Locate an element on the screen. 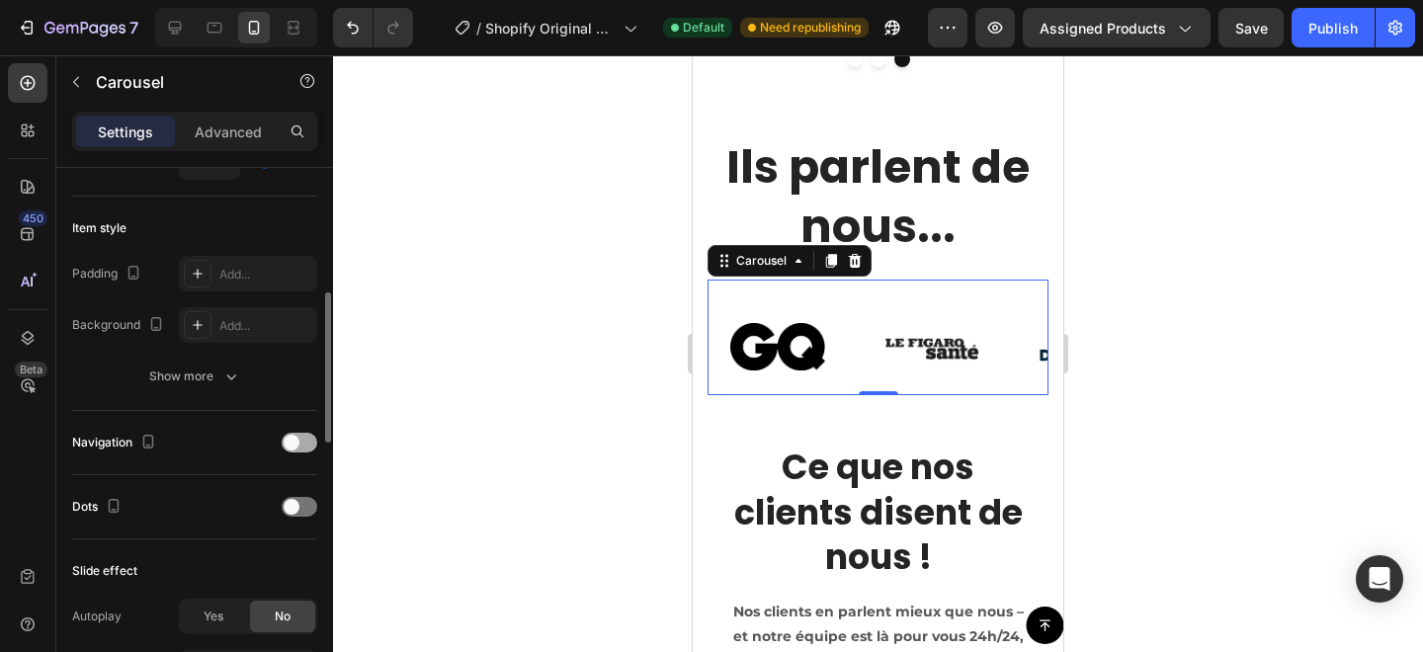  span: No is located at coordinates (283, 617).